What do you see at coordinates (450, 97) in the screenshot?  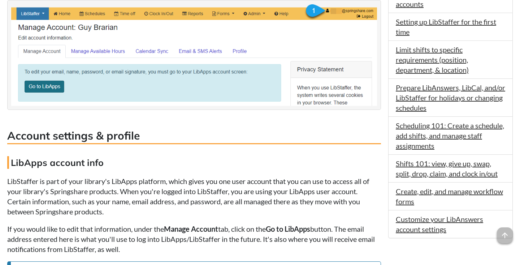 I see `a: Prepare LibAnswers, LibCal, and/or LibStaffer for holidays or changing schedules` at bounding box center [450, 97].